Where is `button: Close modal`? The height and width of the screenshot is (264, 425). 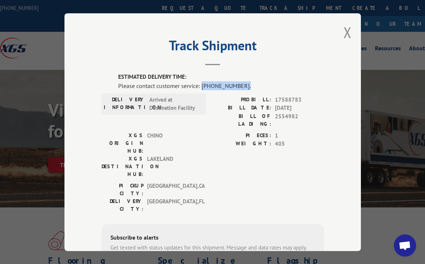
button: Close modal is located at coordinates (347, 32).